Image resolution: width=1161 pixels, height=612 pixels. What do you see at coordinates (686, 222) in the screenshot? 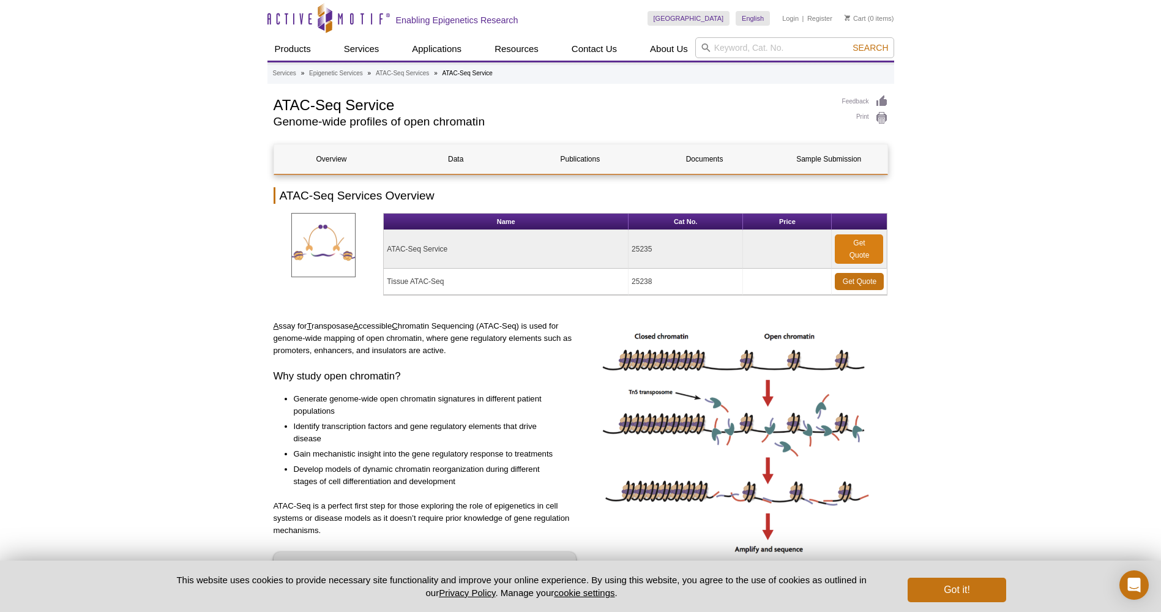
I see `th: Cat No.` at bounding box center [686, 222].